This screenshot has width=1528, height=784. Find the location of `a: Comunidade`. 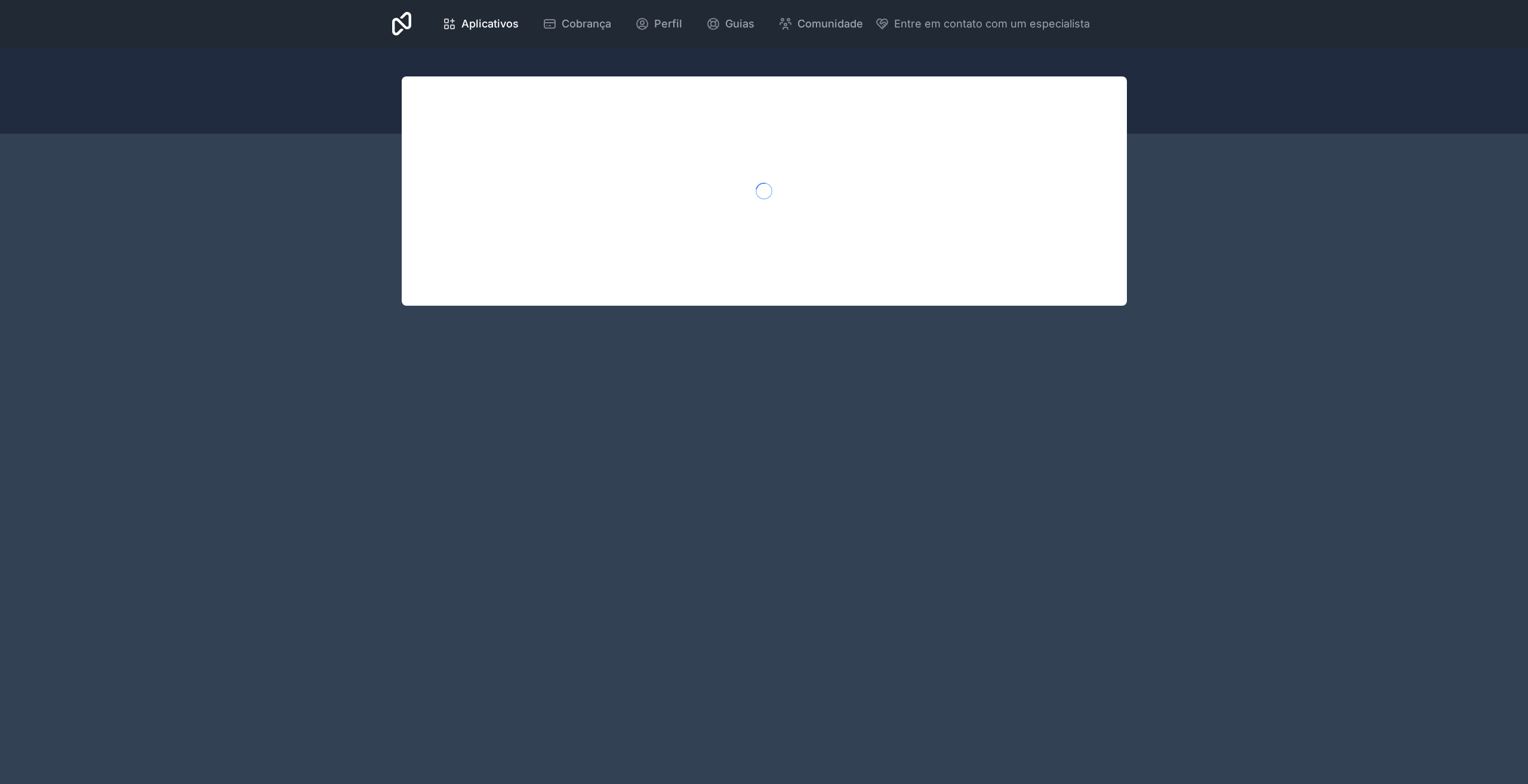

a: Comunidade is located at coordinates (821, 24).